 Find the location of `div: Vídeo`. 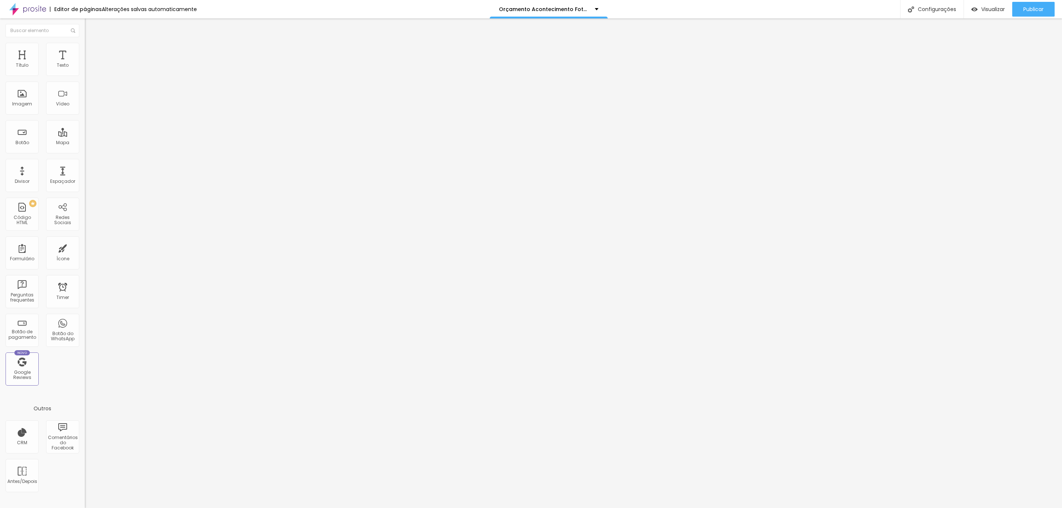

div: Vídeo is located at coordinates (63, 104).